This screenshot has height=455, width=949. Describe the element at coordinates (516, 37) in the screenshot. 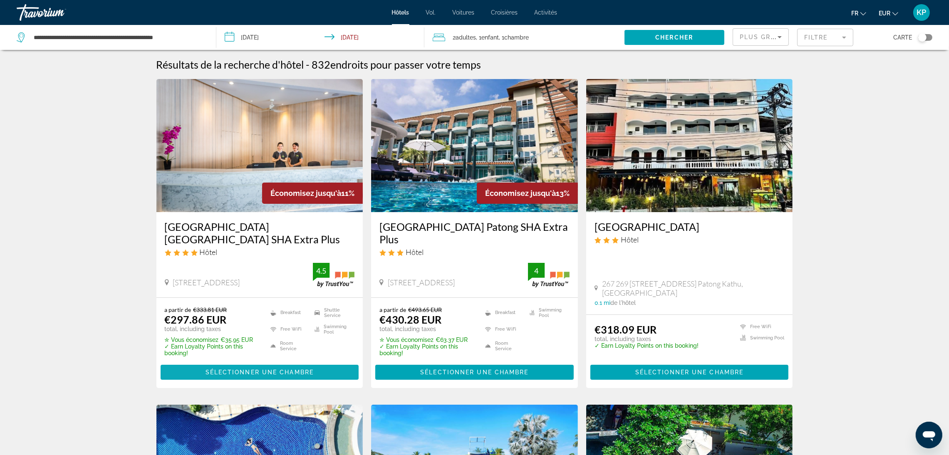

I see `span: Chambre` at that location.